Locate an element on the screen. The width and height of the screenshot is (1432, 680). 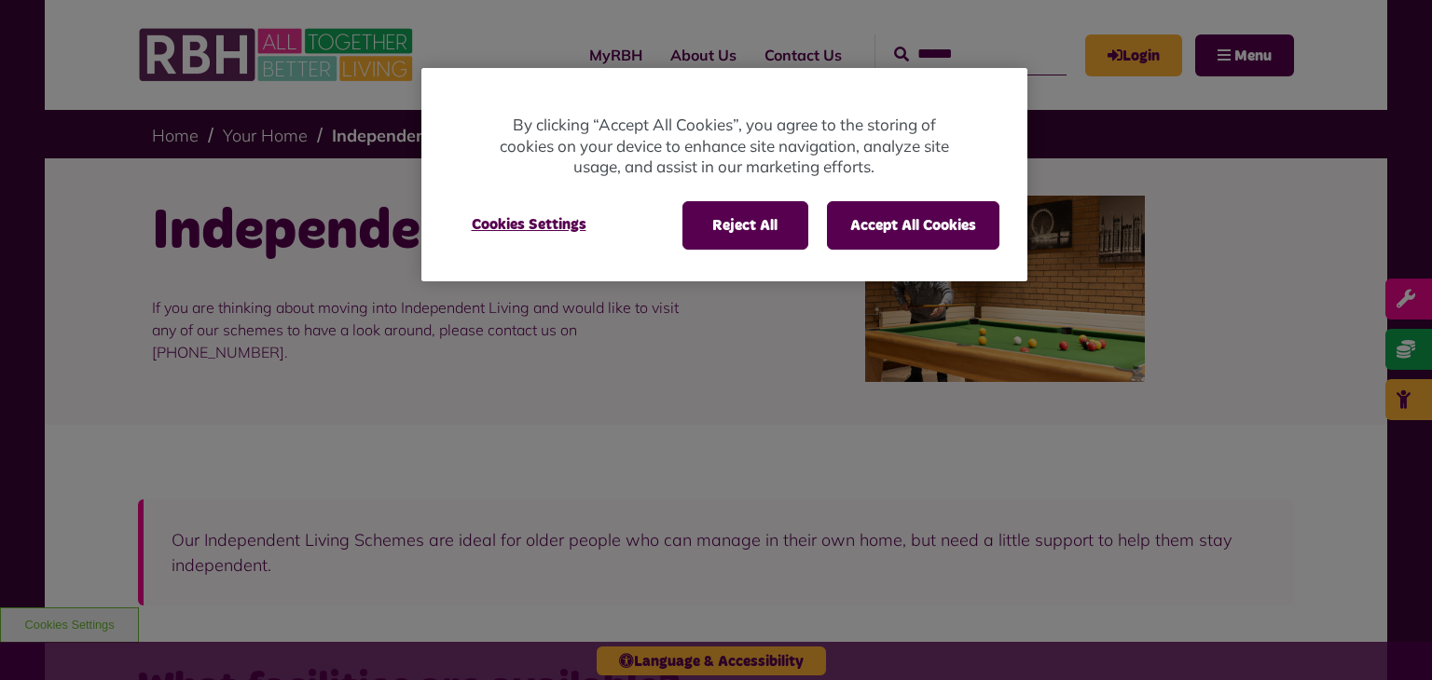
p: By clicking “Accept All Cookies”, you agree to the storing of cookies on your device to enhance s... is located at coordinates (724, 146).